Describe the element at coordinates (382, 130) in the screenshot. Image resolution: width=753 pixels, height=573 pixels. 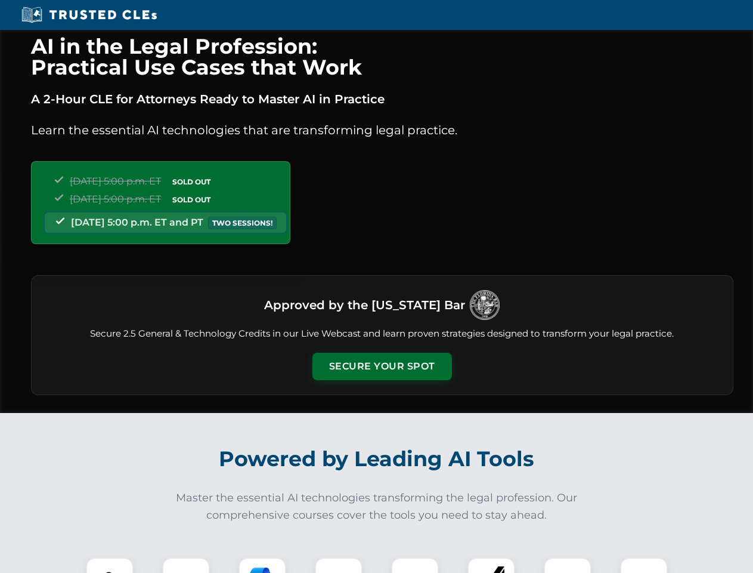
I see `p: Learn the essential AI technologies that are transforming legal practice.` at that location.